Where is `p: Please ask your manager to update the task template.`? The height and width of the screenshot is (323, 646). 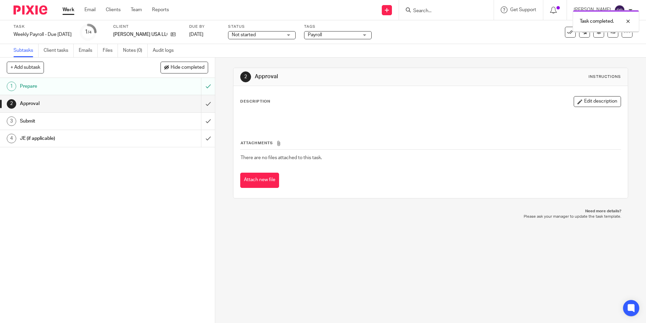 p: Please ask your manager to update the task template. is located at coordinates (431, 216).